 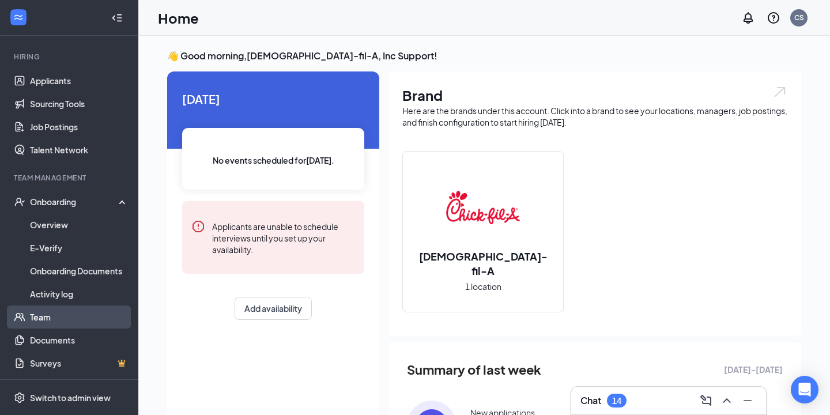 I want to click on div: Hiring, so click(x=70, y=56).